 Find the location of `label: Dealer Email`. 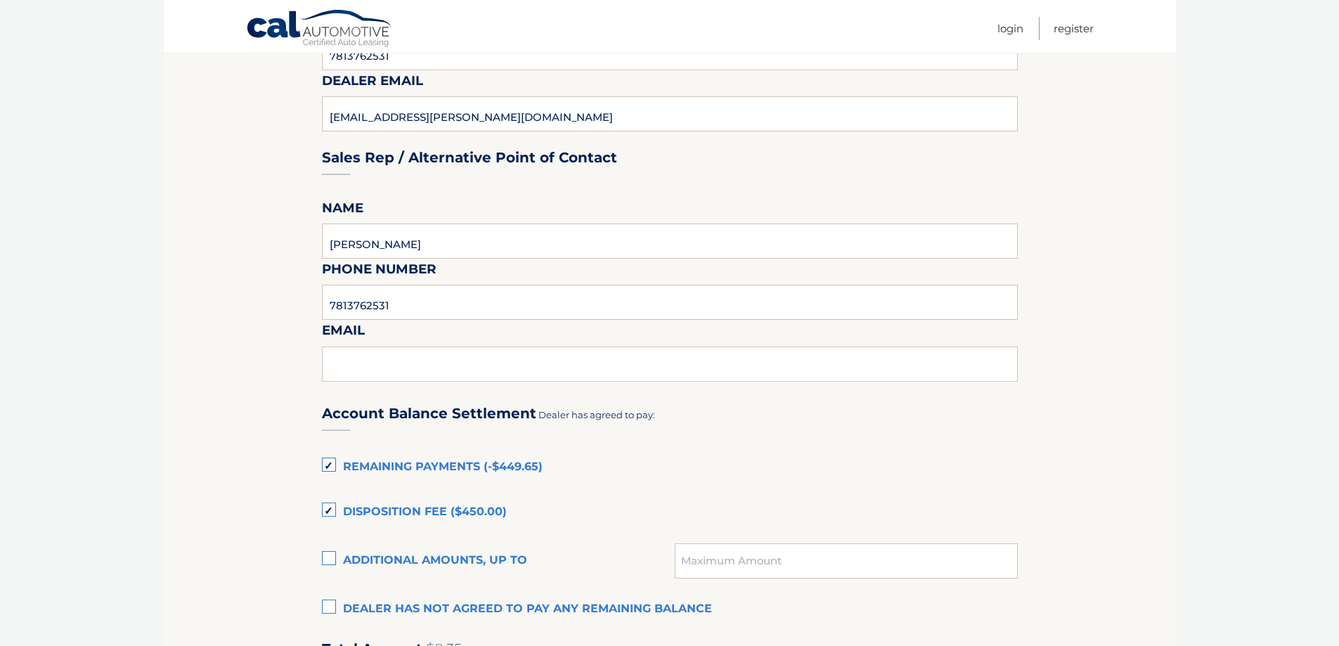

label: Dealer Email is located at coordinates (373, 83).